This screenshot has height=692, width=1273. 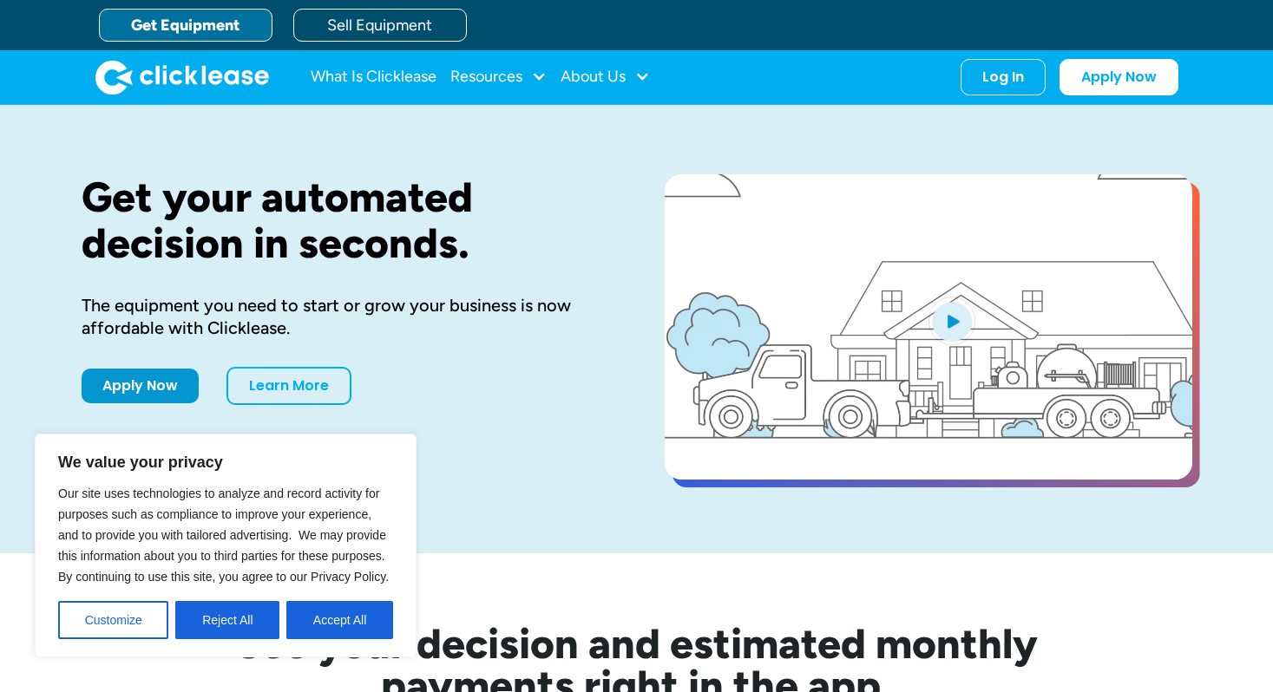 I want to click on button: Customize, so click(x=113, y=620).